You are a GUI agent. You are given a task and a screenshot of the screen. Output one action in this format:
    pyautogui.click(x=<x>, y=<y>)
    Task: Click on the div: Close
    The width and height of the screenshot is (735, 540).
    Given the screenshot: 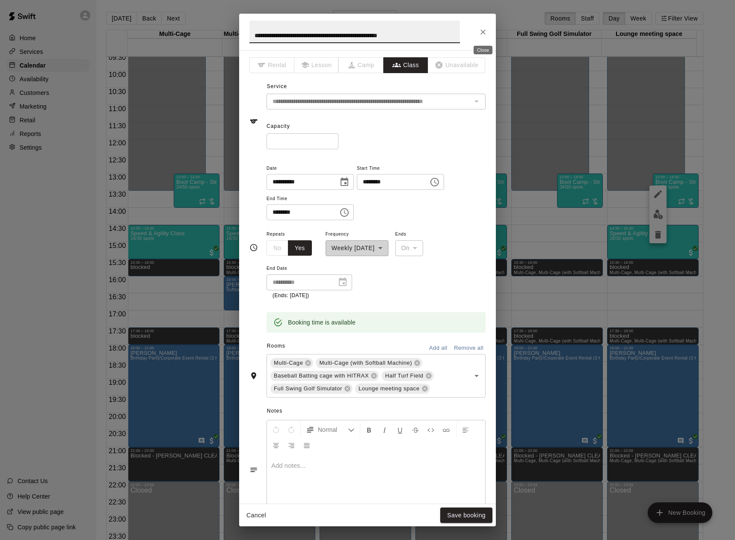 What is the action you would take?
    pyautogui.click(x=483, y=50)
    